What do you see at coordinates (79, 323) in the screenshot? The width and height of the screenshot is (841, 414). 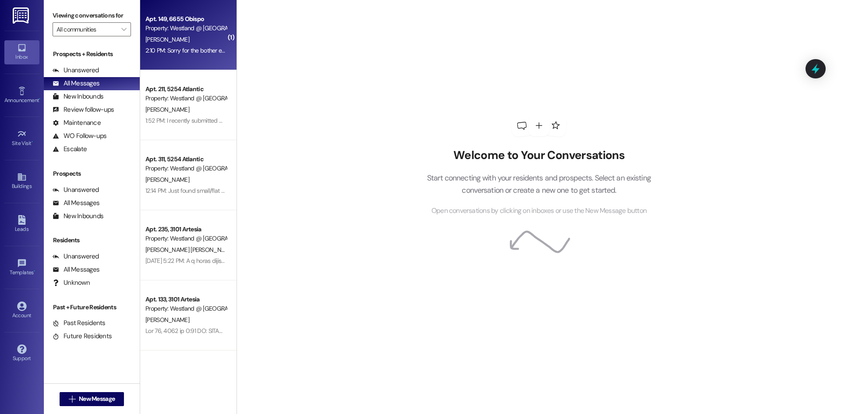 I see `div: Past Residents` at bounding box center [79, 323].